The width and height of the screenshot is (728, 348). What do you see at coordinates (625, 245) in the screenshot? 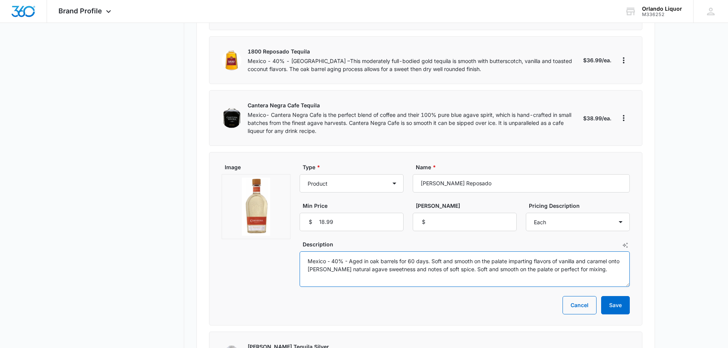
I see `button: AI Text Generator` at bounding box center [625, 245].